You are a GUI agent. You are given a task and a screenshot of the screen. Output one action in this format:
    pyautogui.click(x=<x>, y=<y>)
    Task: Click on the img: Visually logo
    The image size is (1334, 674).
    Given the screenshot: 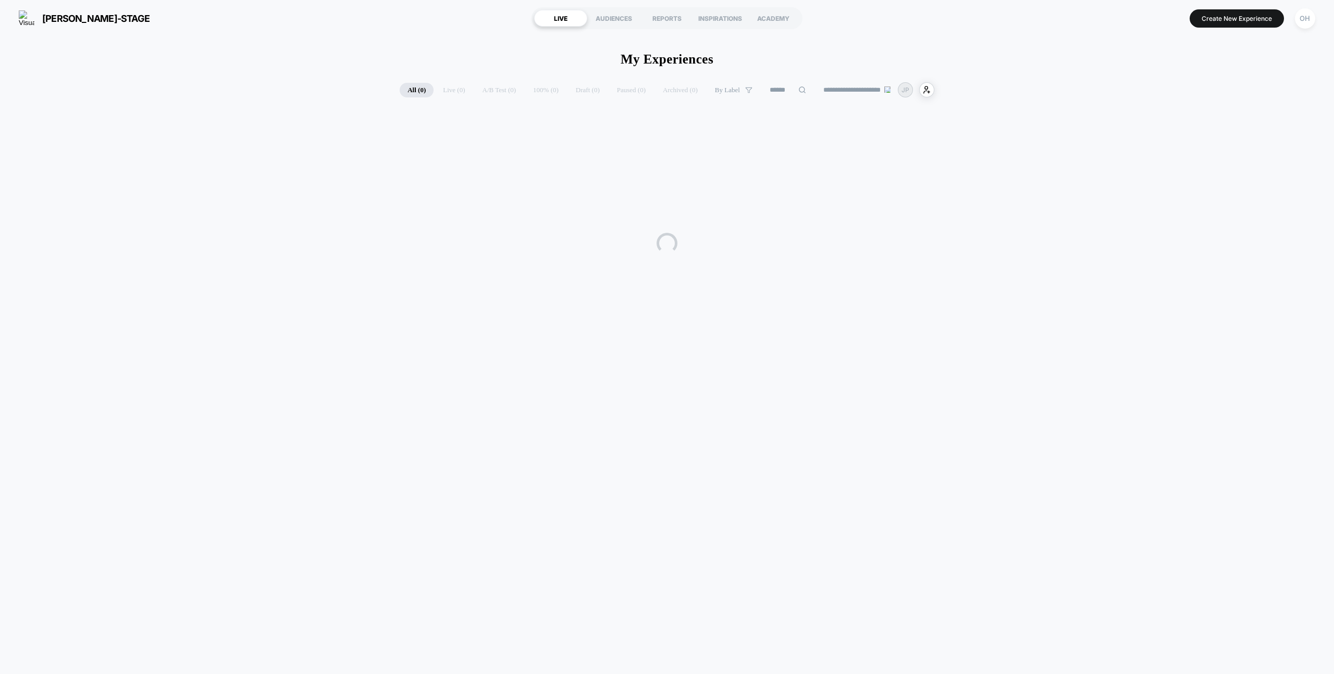 What is the action you would take?
    pyautogui.click(x=27, y=18)
    